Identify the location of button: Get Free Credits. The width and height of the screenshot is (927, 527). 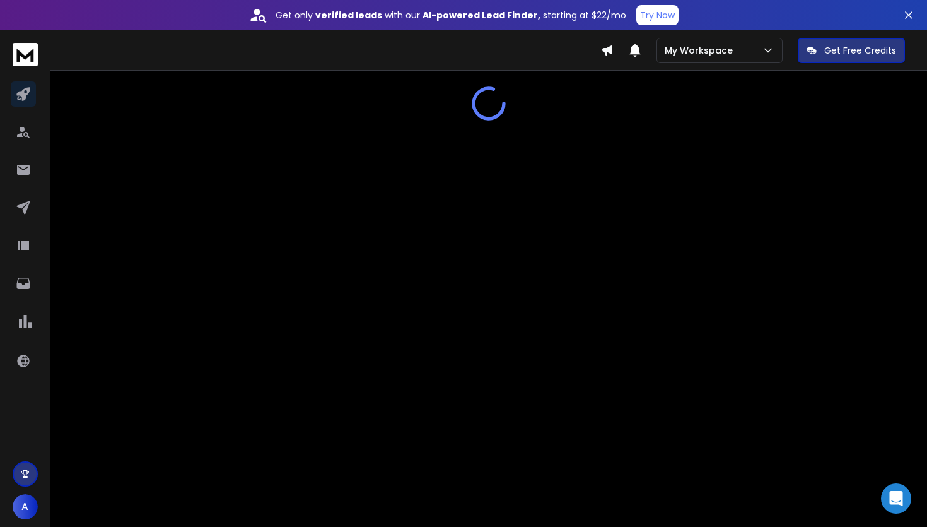
(852, 50).